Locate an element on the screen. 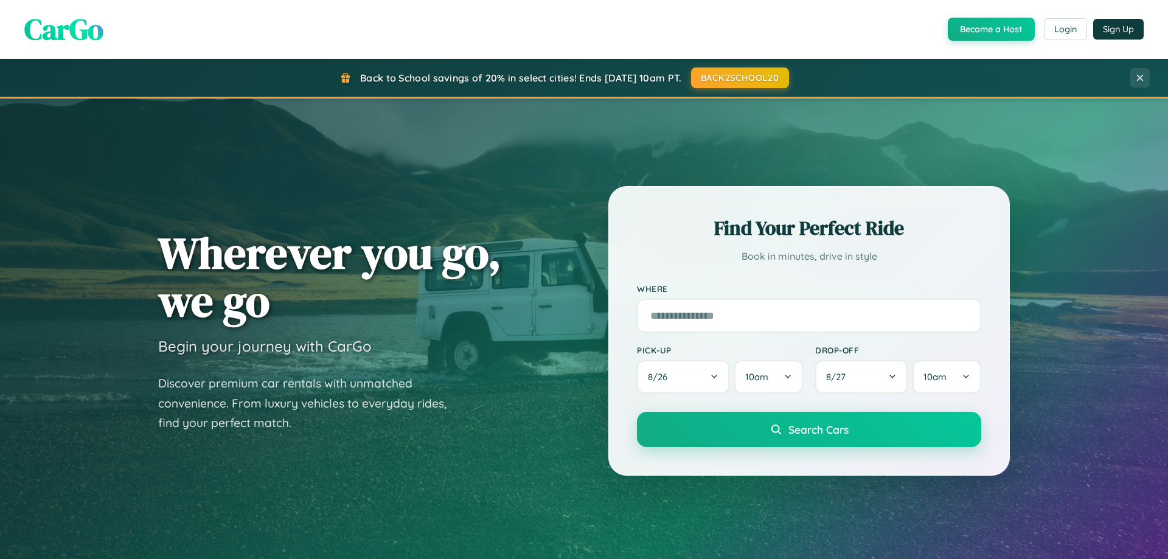  button: 8/27 is located at coordinates (861, 376).